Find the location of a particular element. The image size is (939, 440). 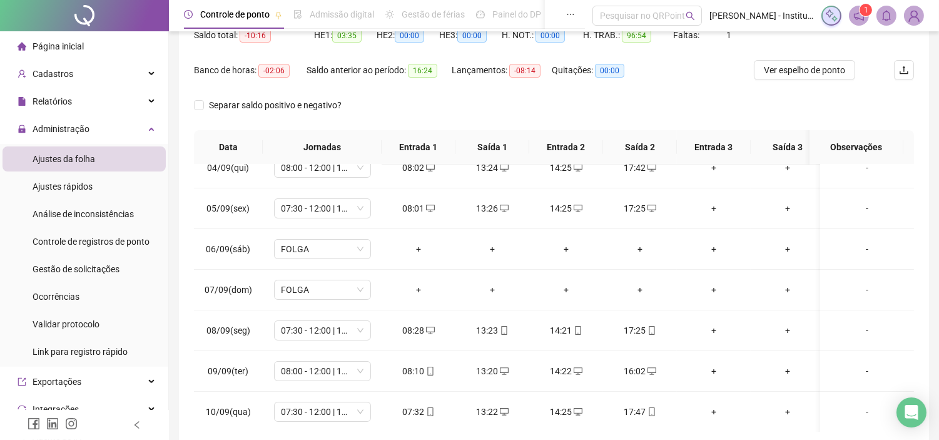

div: 13:22 is located at coordinates (492, 412).